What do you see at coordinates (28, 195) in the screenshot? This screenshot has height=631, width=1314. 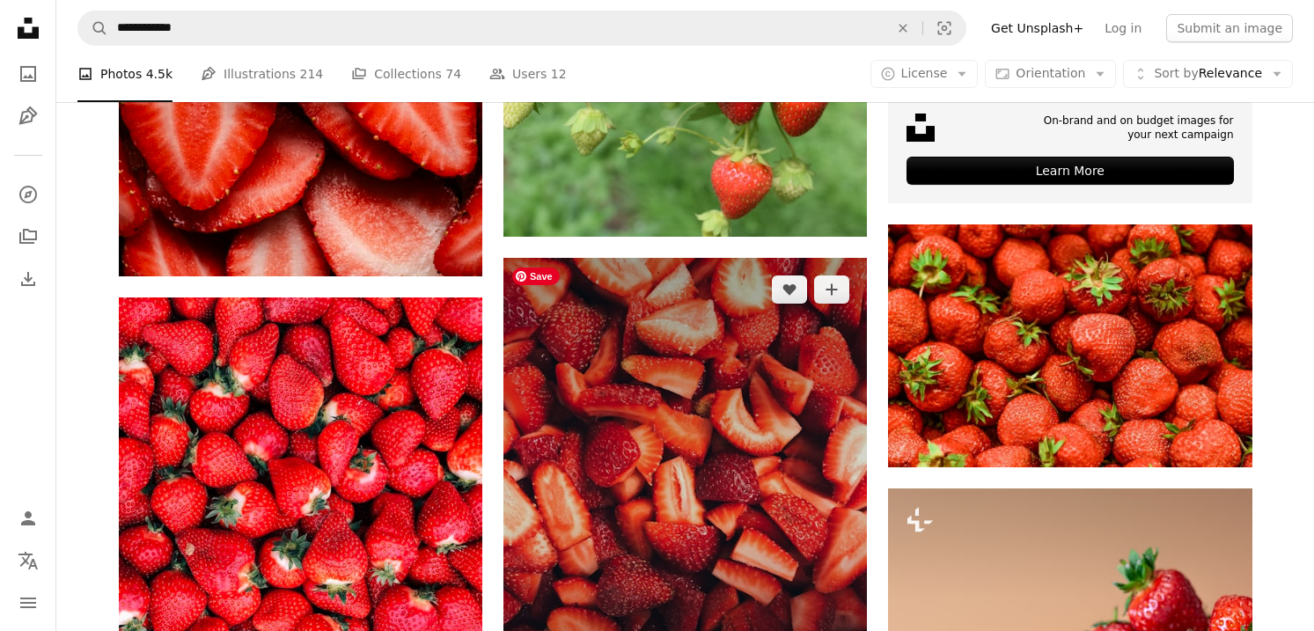 I see `a: Explore` at bounding box center [28, 195].